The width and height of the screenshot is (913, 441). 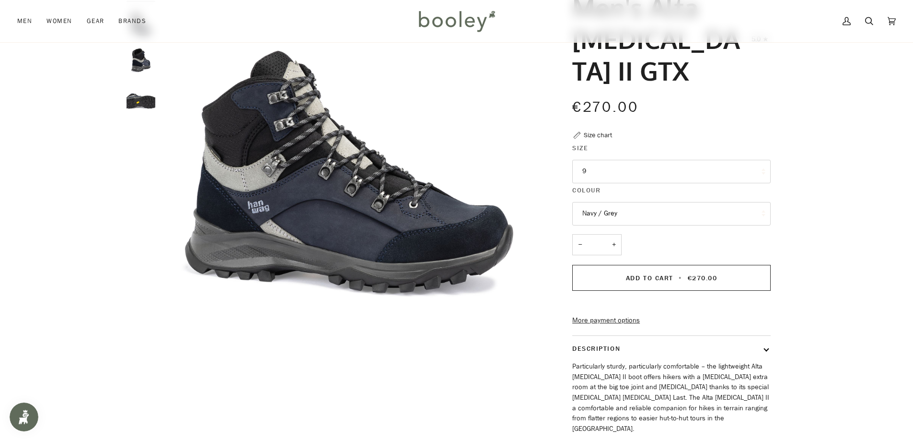 I want to click on img: Booley, so click(x=456, y=21).